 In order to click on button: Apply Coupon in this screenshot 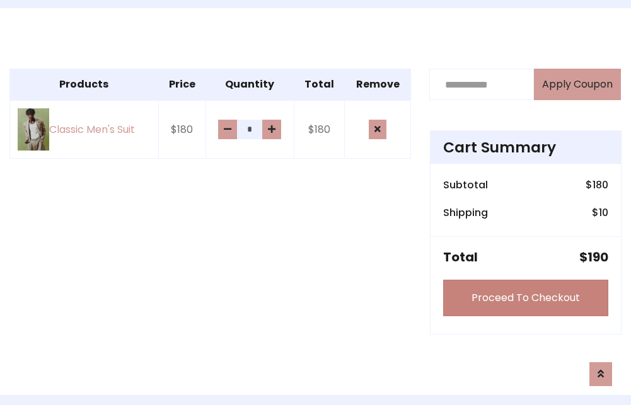, I will do `click(577, 84)`.